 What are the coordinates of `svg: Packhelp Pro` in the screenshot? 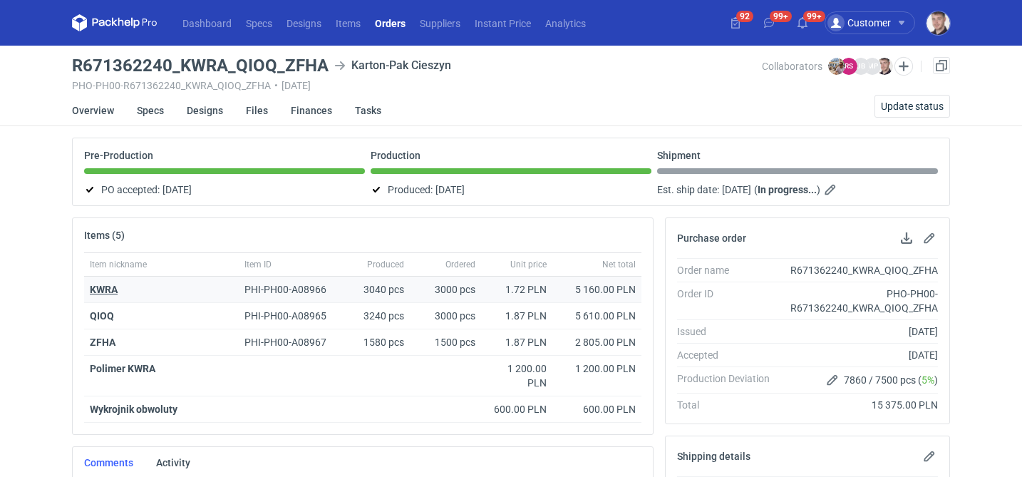 It's located at (115, 23).